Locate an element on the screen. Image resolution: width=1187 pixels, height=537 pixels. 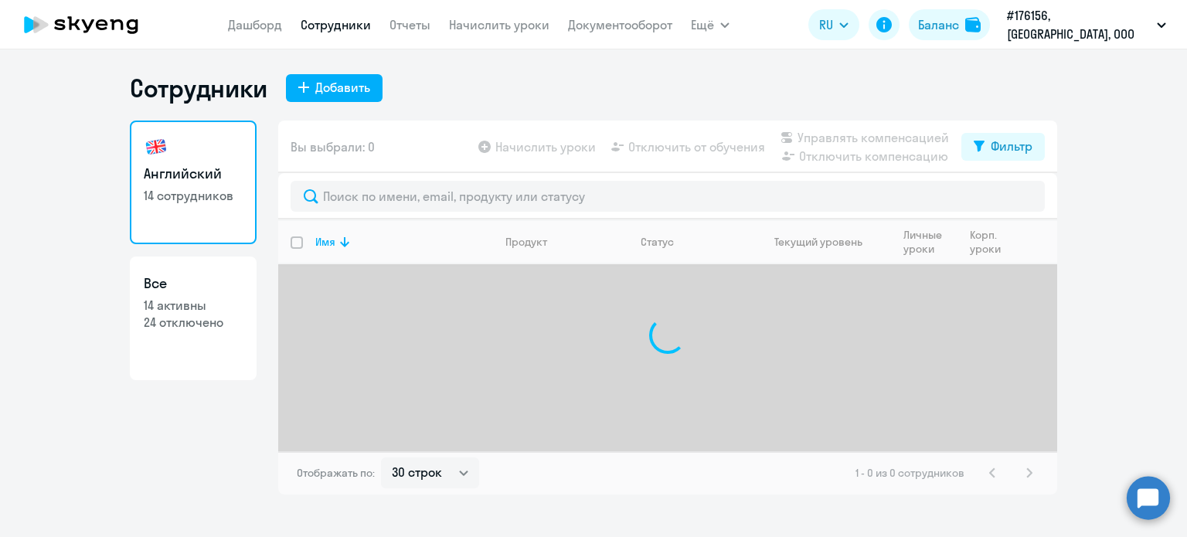
span: 1 - 0 из 0 сотрудников is located at coordinates (910, 473).